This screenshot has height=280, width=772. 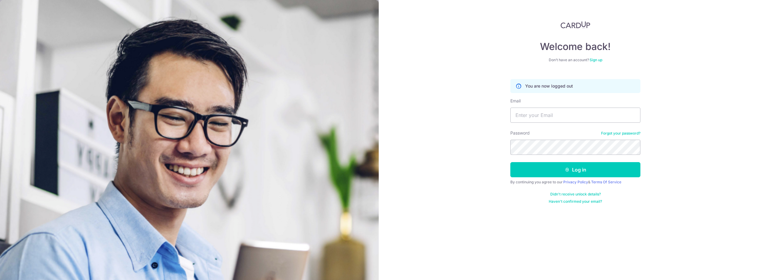 What do you see at coordinates (596, 60) in the screenshot?
I see `a: Sign up` at bounding box center [596, 60].